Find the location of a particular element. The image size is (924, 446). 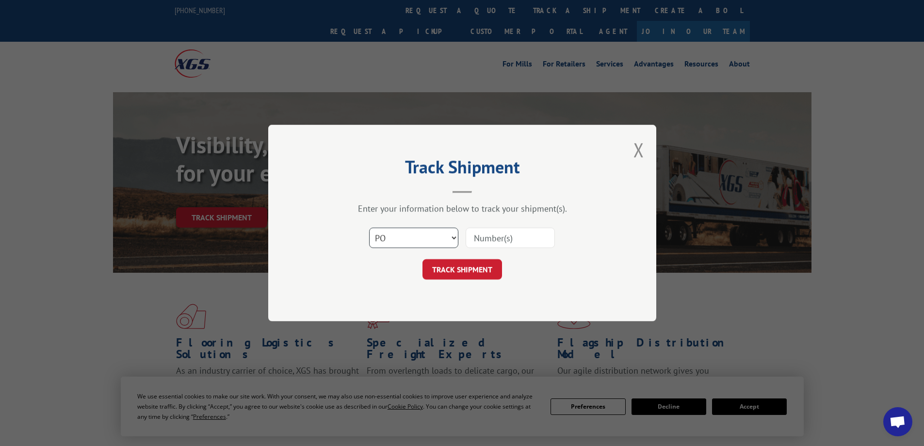

div: Open chat is located at coordinates (898, 422).